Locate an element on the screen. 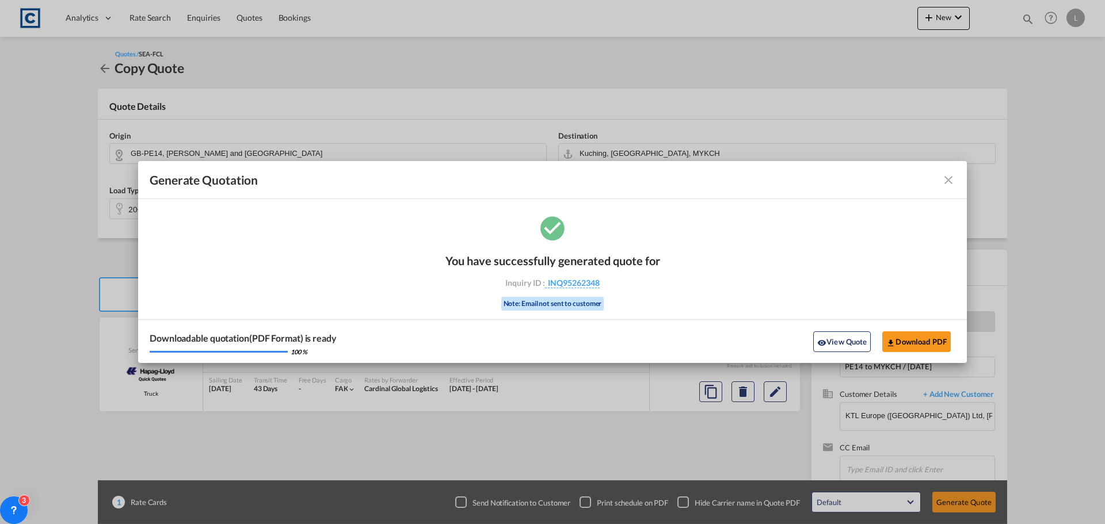  span: Generate Quotation is located at coordinates (204, 180).